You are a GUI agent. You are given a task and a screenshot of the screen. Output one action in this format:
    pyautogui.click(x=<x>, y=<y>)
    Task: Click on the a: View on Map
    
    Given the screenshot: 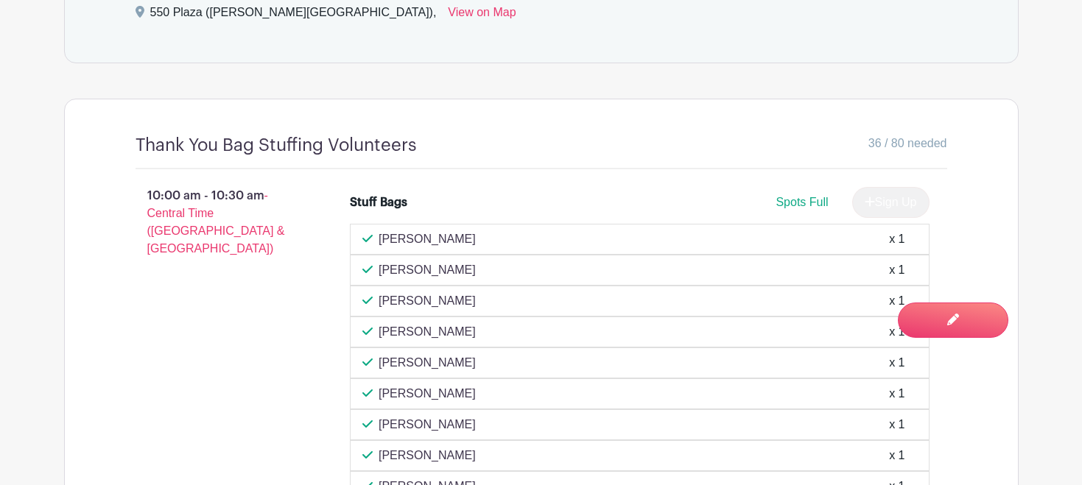 What is the action you would take?
    pyautogui.click(x=482, y=15)
    